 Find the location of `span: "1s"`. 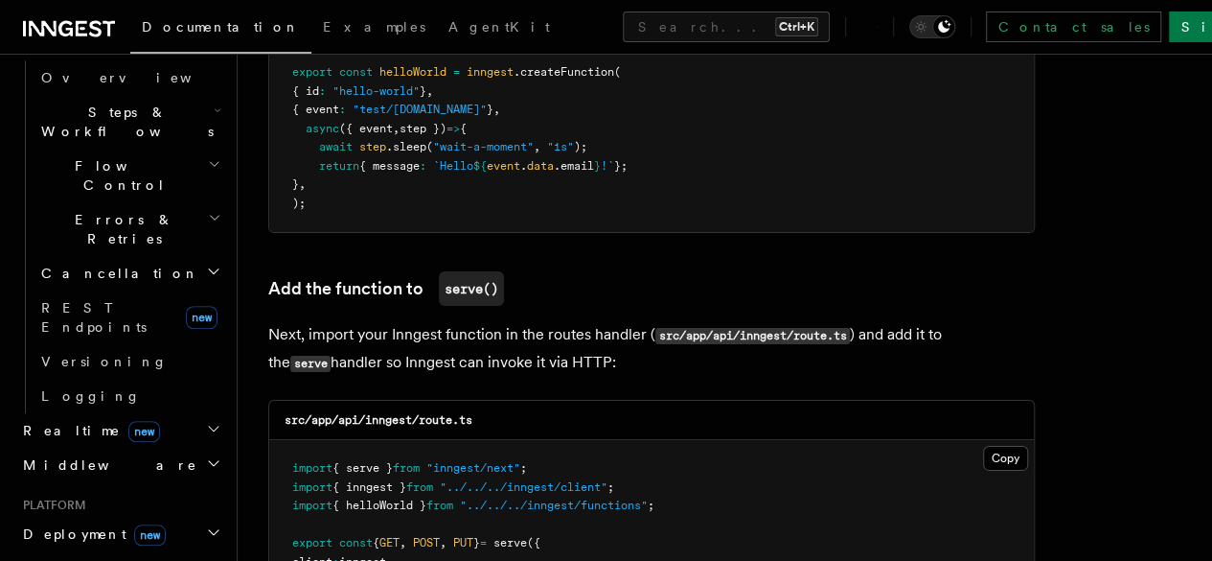

span: "1s" is located at coordinates (561, 147).